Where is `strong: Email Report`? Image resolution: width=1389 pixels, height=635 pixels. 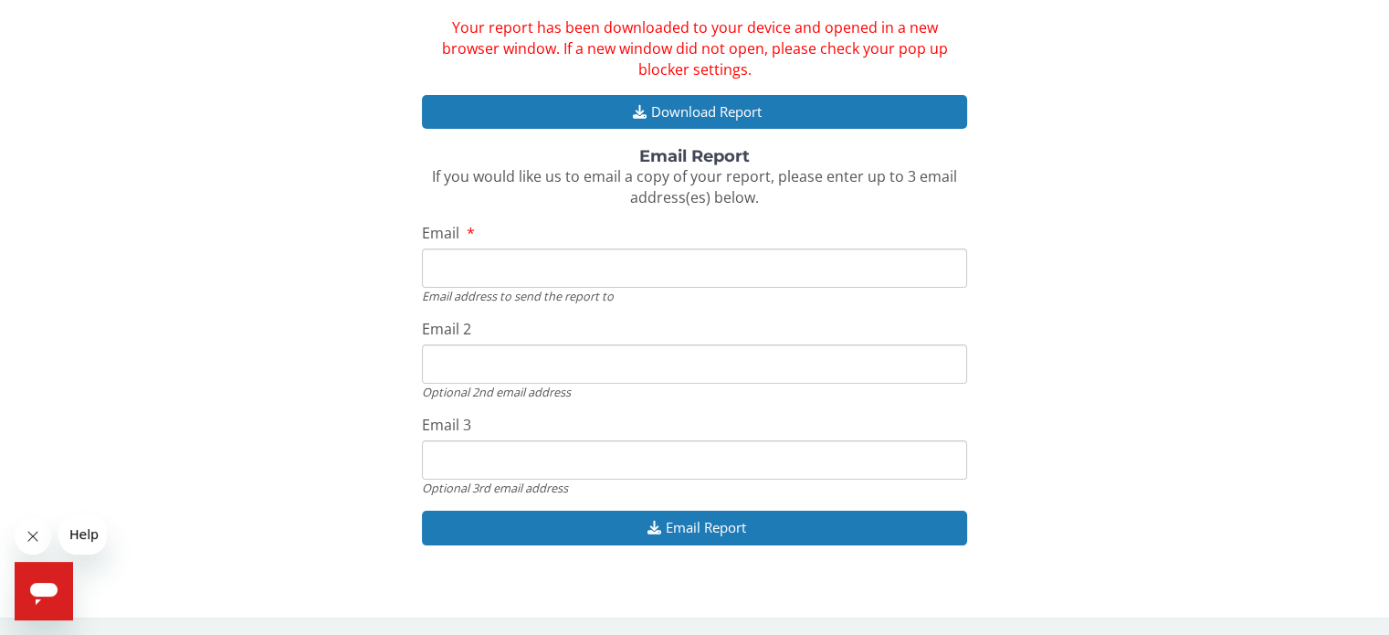
strong: Email Report is located at coordinates (694, 156).